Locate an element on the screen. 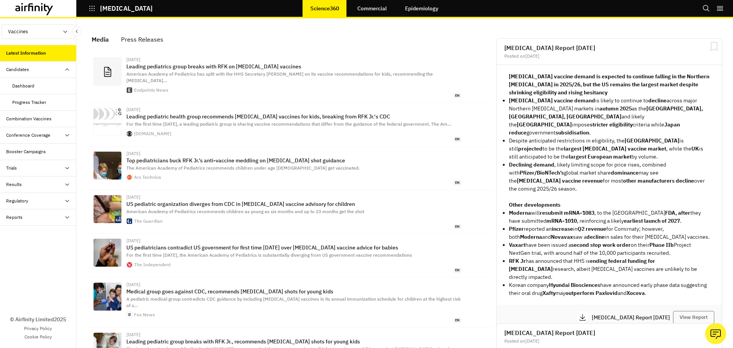  p: have been issued a on their Project NextGen trial, with around half of the 10,000 participants re... is located at coordinates (609, 249).